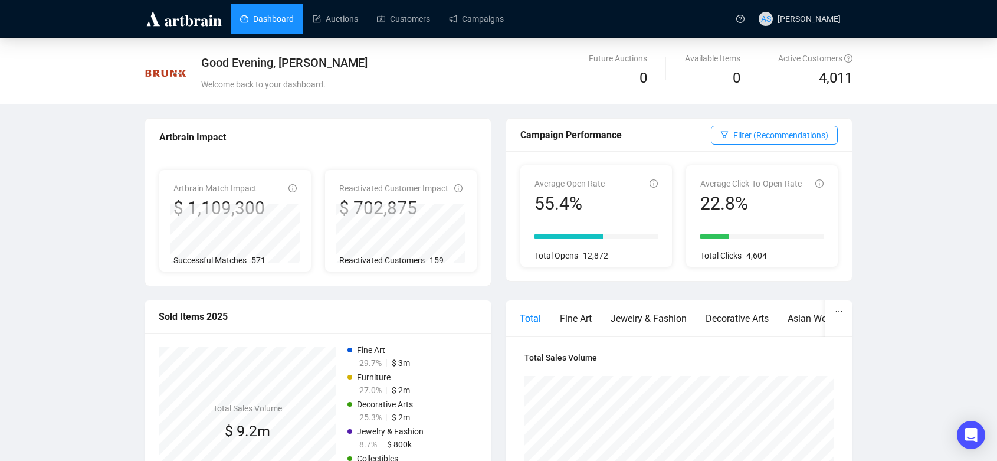 This screenshot has width=997, height=461. What do you see at coordinates (751, 183) in the screenshot?
I see `span: Average Click-To-Open-Rate` at bounding box center [751, 183].